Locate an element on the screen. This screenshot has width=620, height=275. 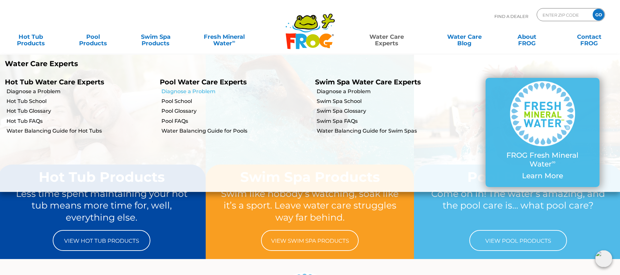
p: FROG Fresh Mineral Water is located at coordinates (543, 160).